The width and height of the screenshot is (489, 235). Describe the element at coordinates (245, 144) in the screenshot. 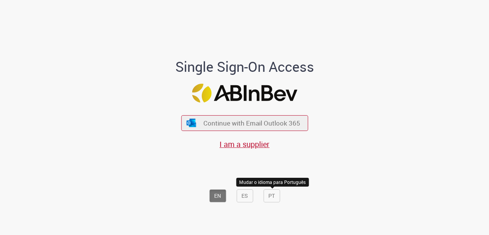

I see `a: I am a supplier` at that location.